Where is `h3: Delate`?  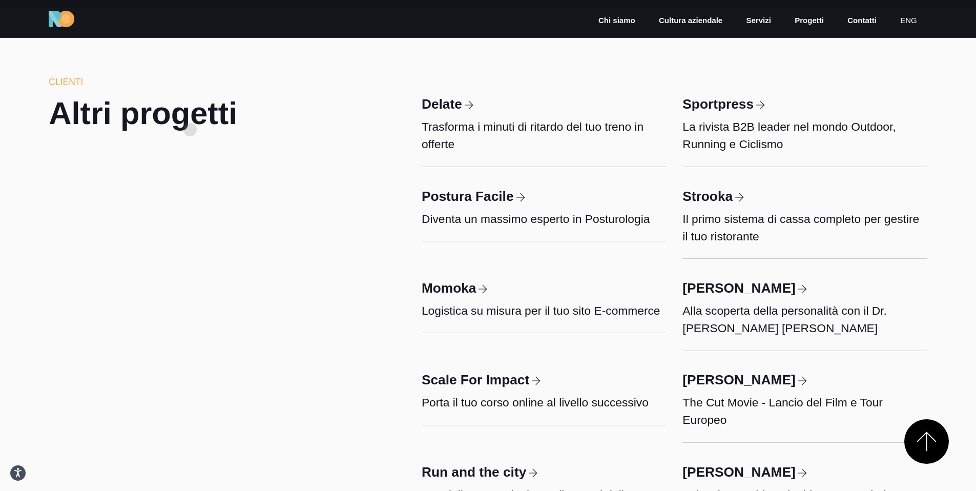
h3: Delate is located at coordinates (448, 104).